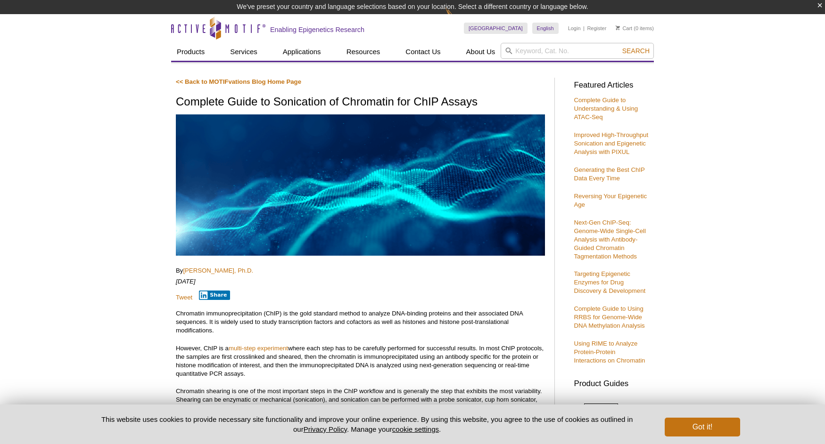 Image resolution: width=825 pixels, height=444 pixels. What do you see at coordinates (317, 30) in the screenshot?
I see `h2: Enabling Epigenetics Research` at bounding box center [317, 30].